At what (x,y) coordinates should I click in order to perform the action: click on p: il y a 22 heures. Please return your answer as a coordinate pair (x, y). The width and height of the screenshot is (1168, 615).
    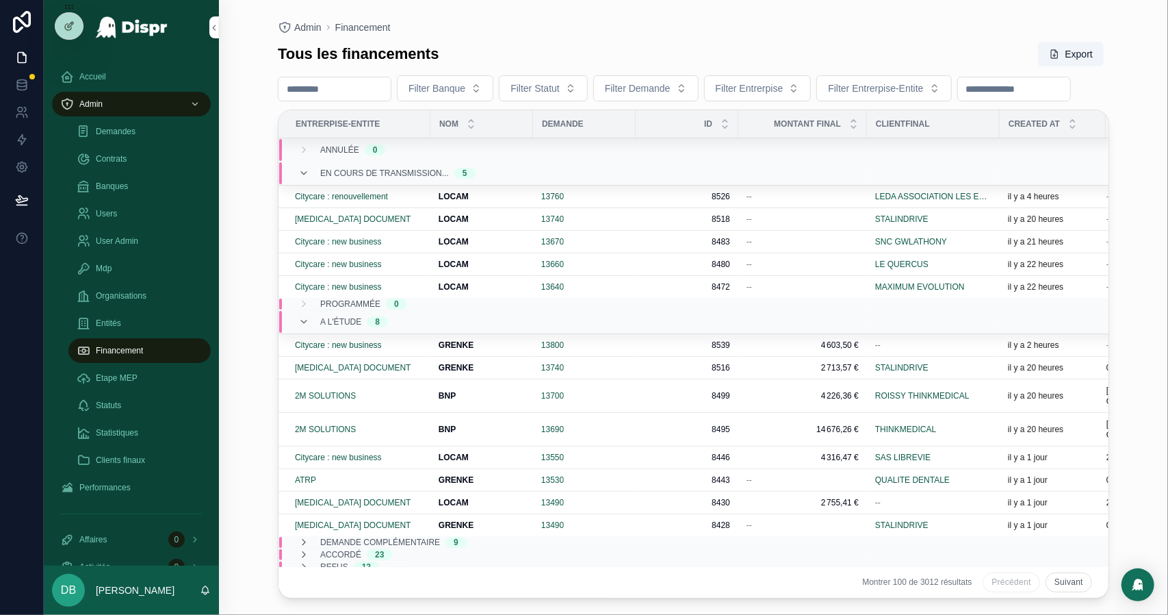
    Looking at the image, I should click on (1036, 264).